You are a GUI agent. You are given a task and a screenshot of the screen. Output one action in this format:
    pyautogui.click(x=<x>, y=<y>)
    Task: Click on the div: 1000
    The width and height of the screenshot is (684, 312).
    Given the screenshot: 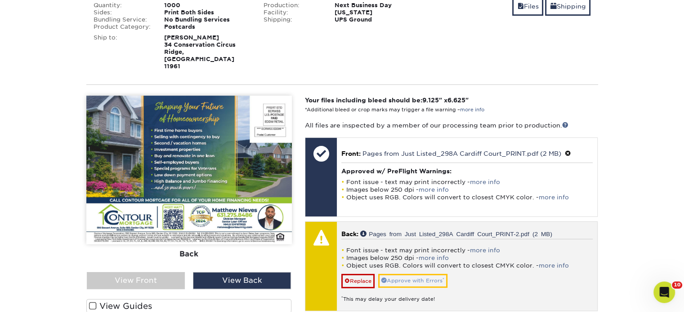 What is the action you would take?
    pyautogui.click(x=207, y=5)
    